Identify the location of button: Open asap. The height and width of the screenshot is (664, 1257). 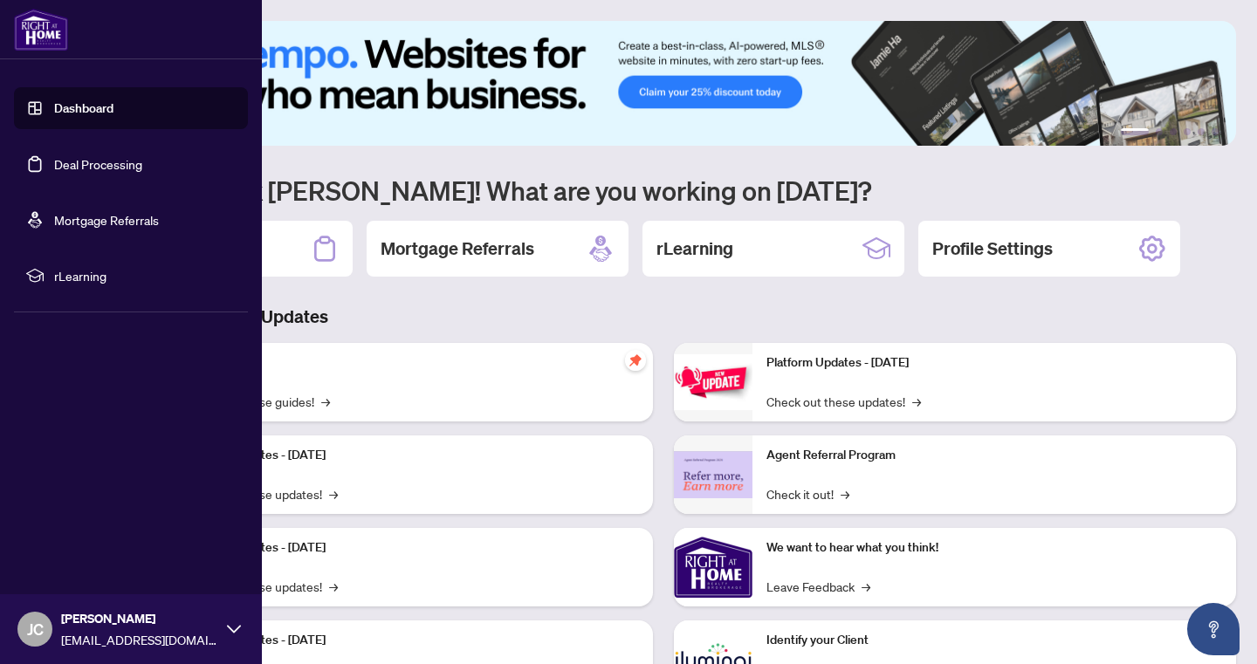
(1213, 629).